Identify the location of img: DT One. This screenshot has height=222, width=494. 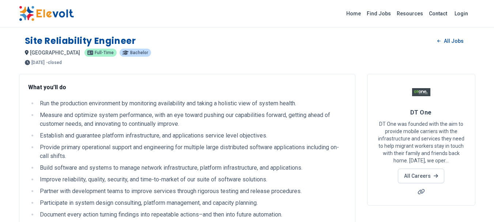
(421, 92).